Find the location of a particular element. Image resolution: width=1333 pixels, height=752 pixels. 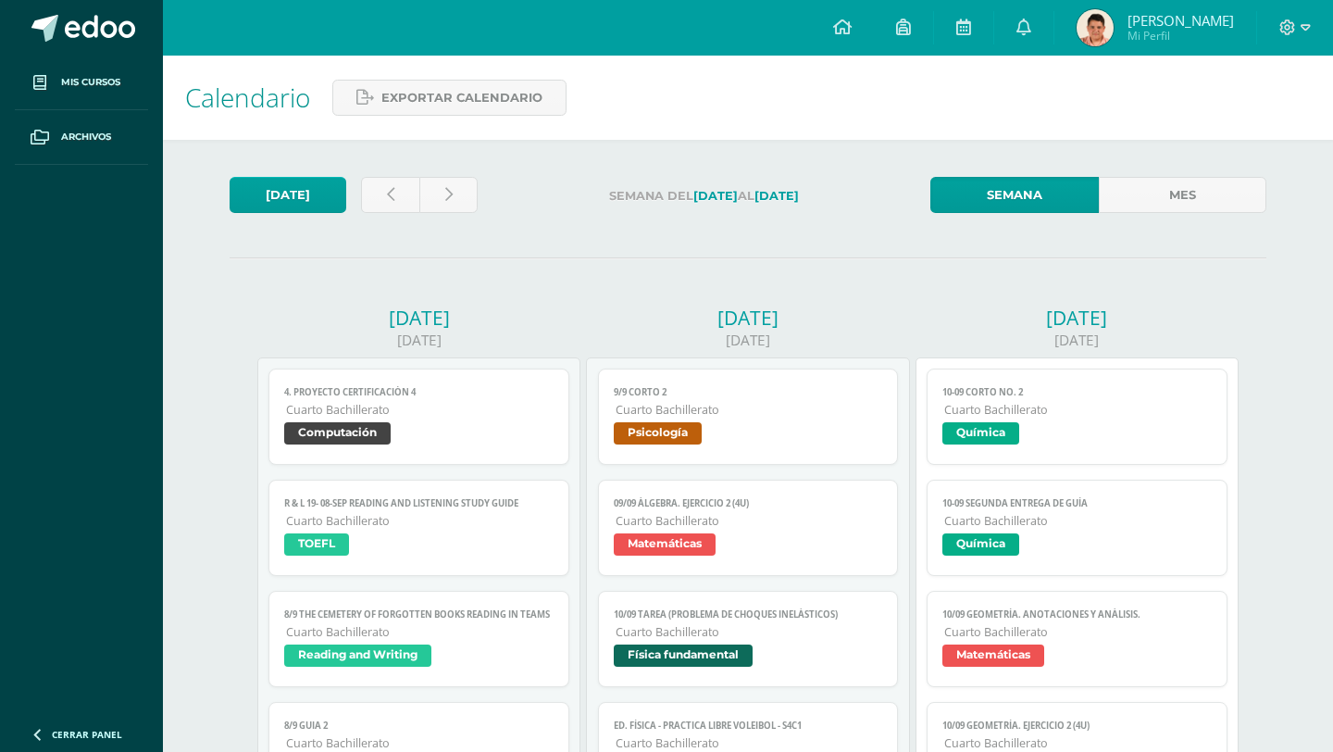

span: 10/09 GEOMETRÍA. Ejercicio 2 (4U) is located at coordinates (1077, 725).